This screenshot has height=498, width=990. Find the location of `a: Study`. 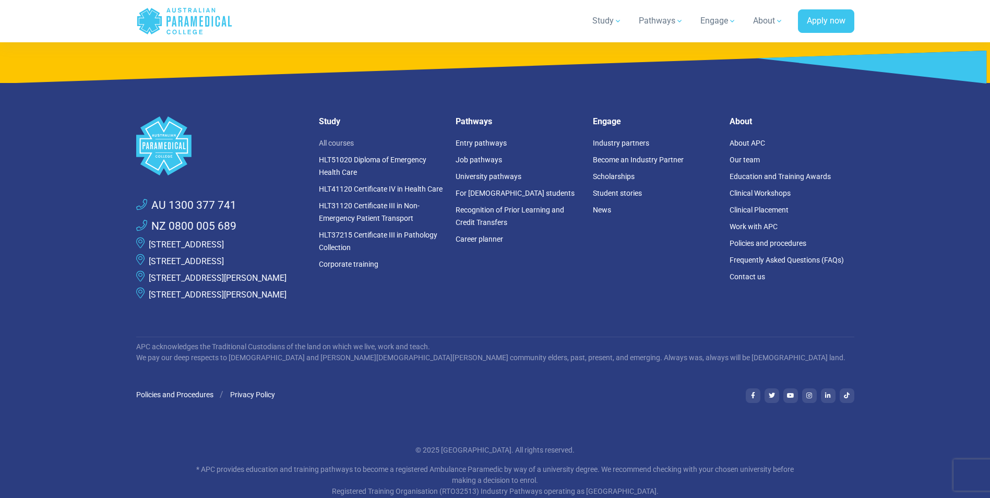

a: Study is located at coordinates (607, 21).